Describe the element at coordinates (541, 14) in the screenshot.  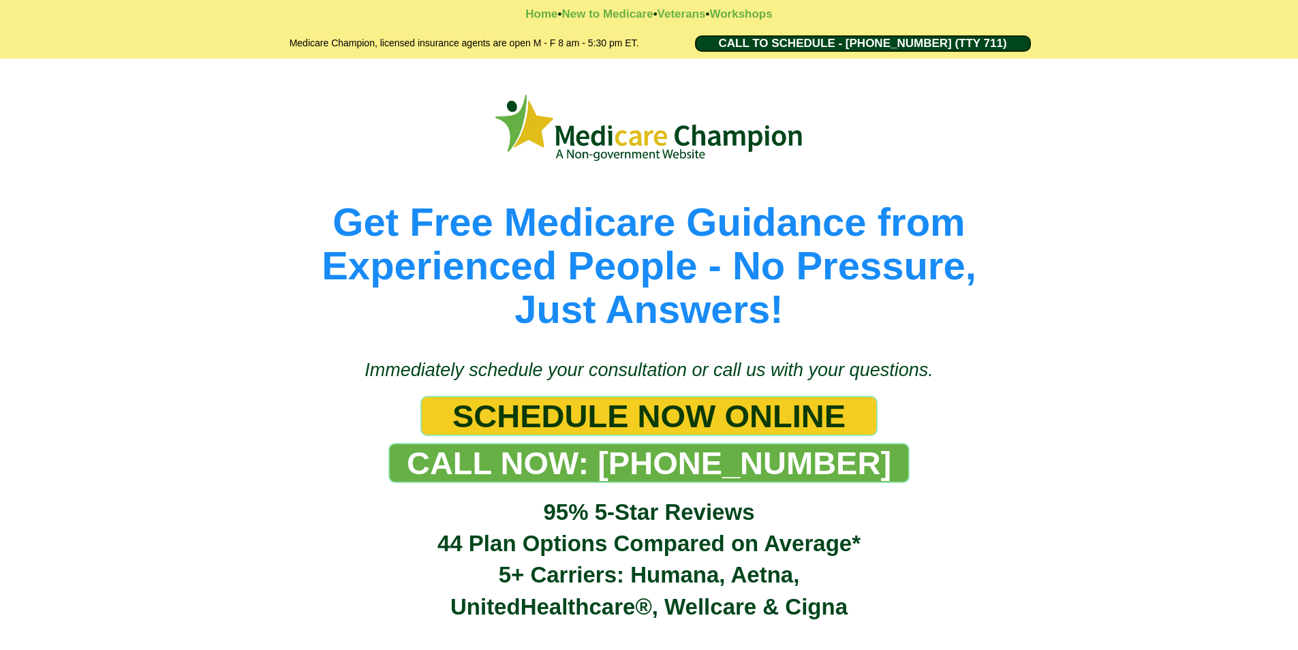
I see `strong: Home` at that location.